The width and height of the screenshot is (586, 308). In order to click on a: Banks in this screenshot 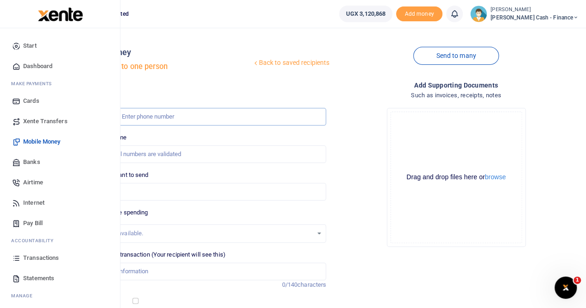, I will do `click(60, 162)`.